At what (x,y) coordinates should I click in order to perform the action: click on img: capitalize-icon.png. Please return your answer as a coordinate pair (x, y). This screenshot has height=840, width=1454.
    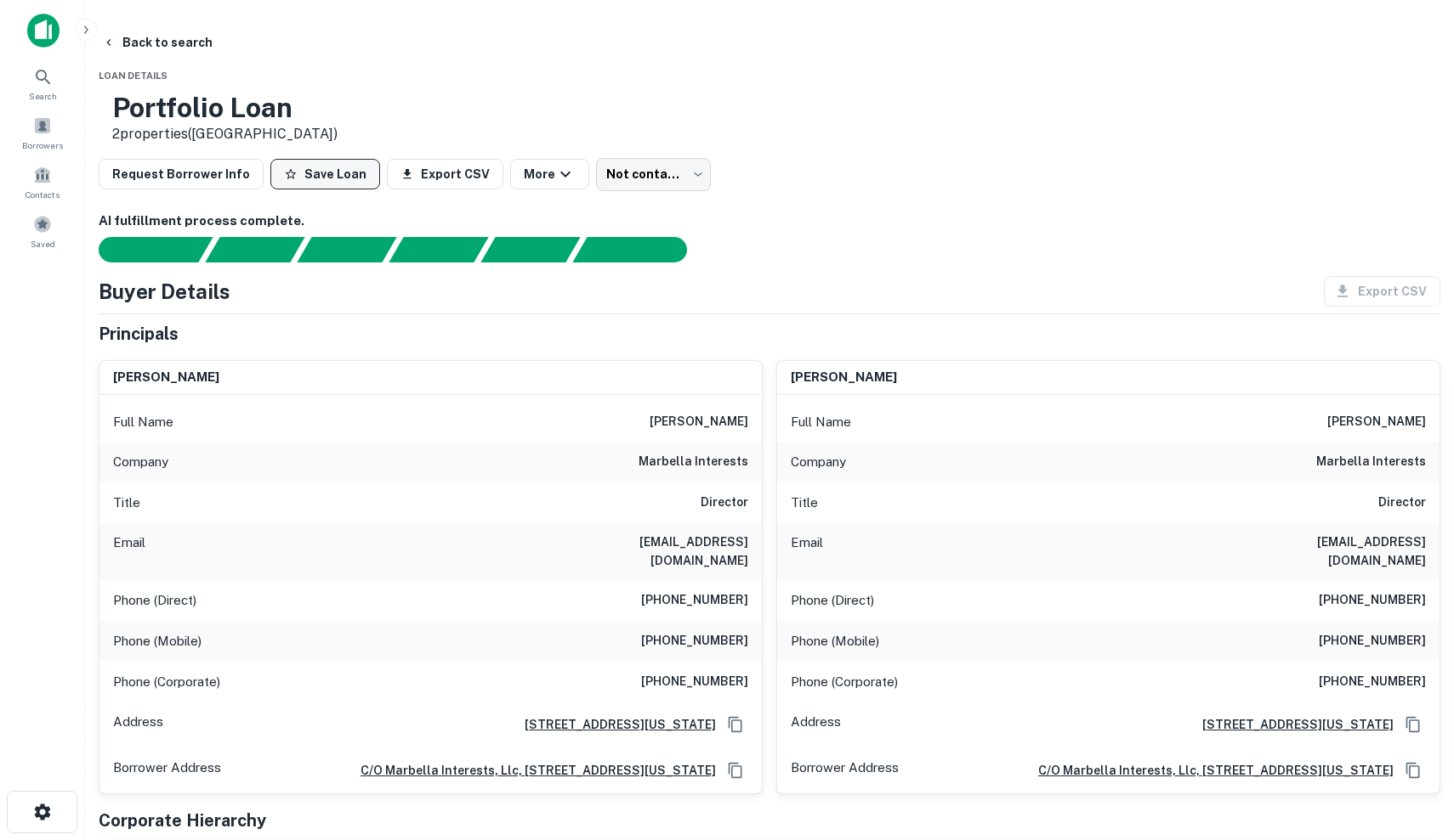
    Looking at the image, I should click on (43, 31).